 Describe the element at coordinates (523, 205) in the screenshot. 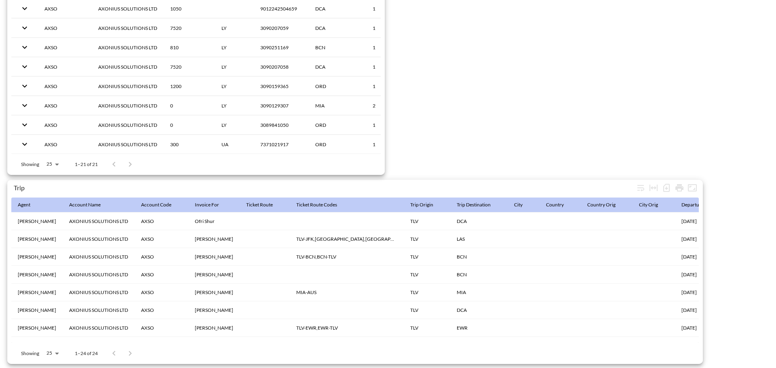

I see `span: City` at that location.